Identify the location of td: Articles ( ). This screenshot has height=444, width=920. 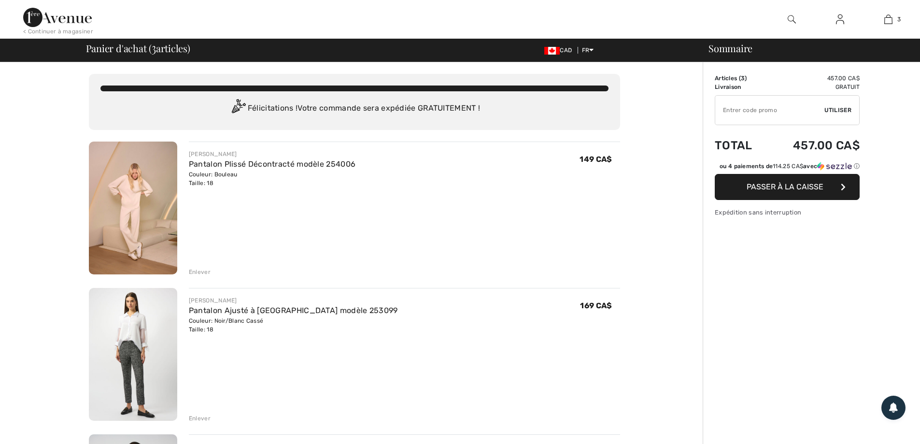
(741, 78).